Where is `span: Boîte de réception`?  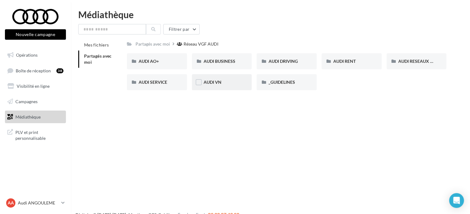 span: Boîte de réception is located at coordinates (33, 70).